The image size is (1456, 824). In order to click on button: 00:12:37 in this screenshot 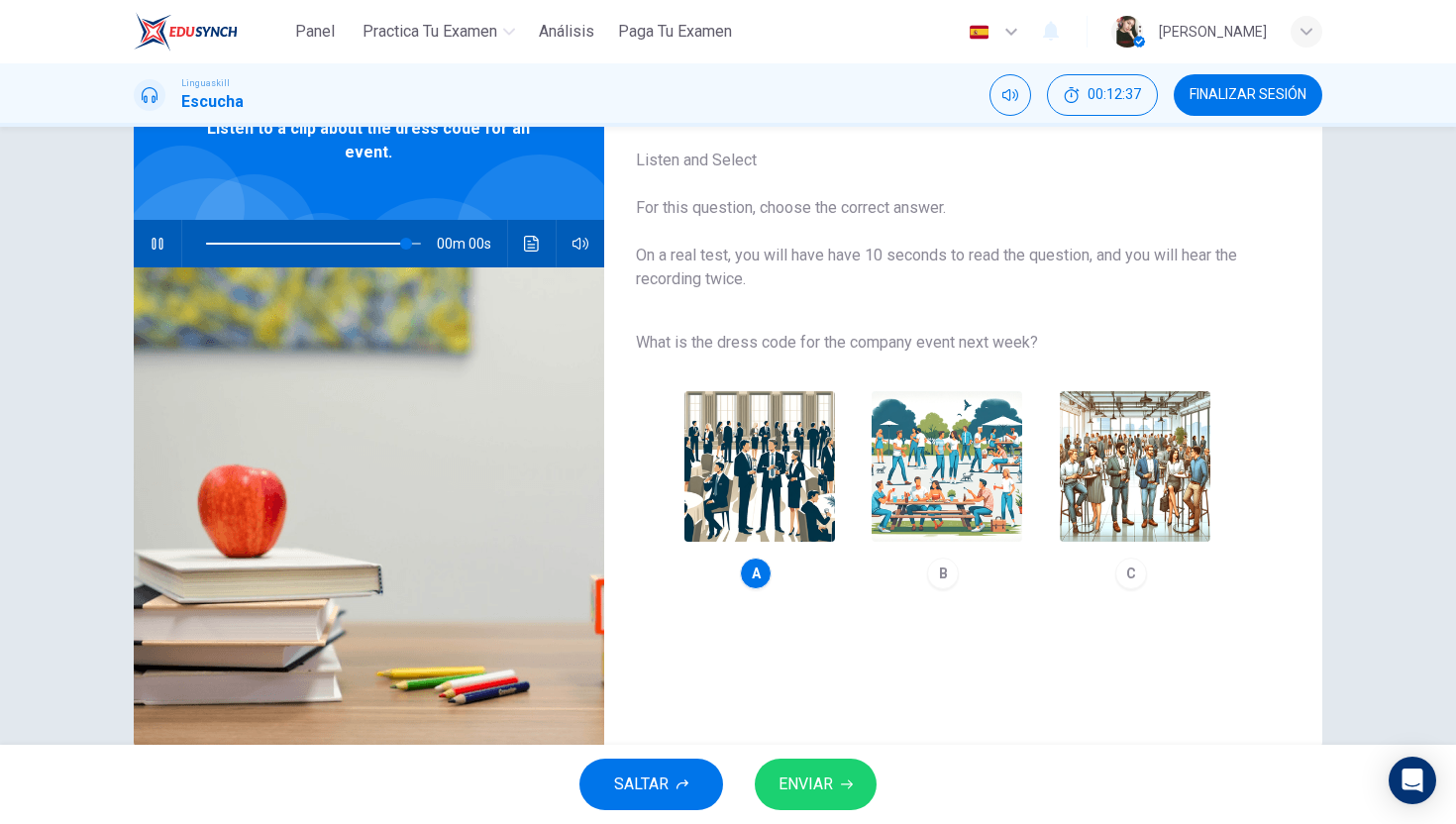, I will do `click(1102, 96)`.